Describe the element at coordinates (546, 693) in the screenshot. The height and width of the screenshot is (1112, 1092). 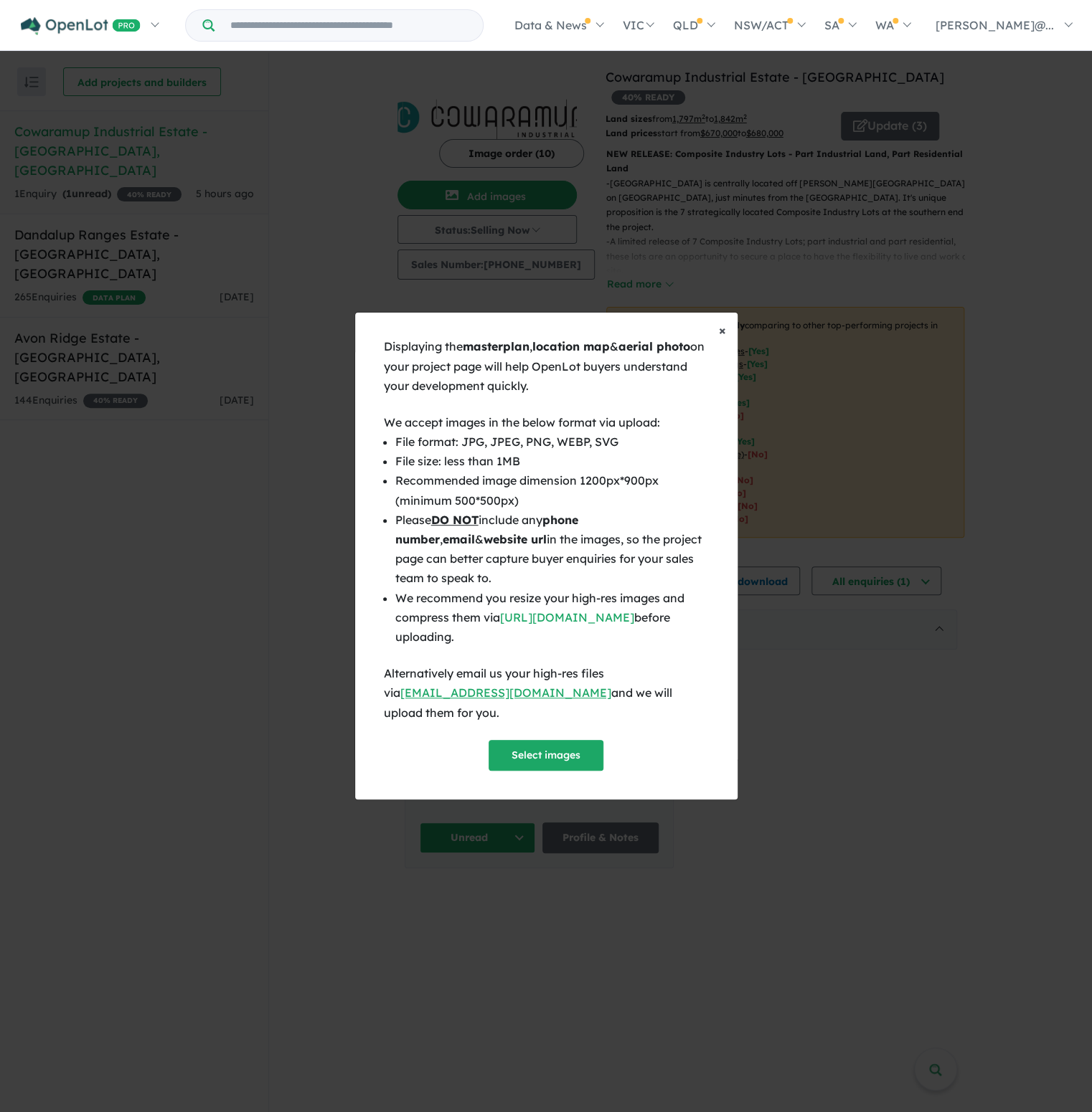
I see `div: Alternatively email us your high-res files via and we will upload them for you.` at that location.